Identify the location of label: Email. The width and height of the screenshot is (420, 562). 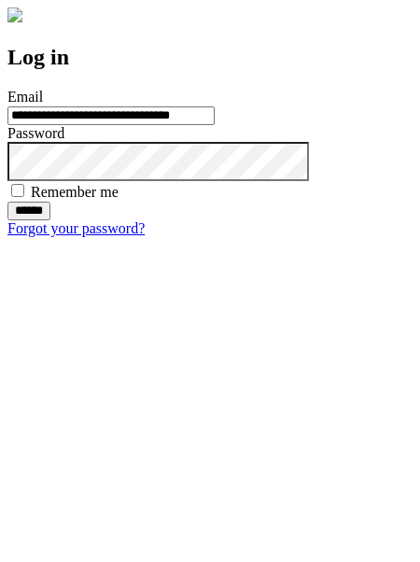
(25, 96).